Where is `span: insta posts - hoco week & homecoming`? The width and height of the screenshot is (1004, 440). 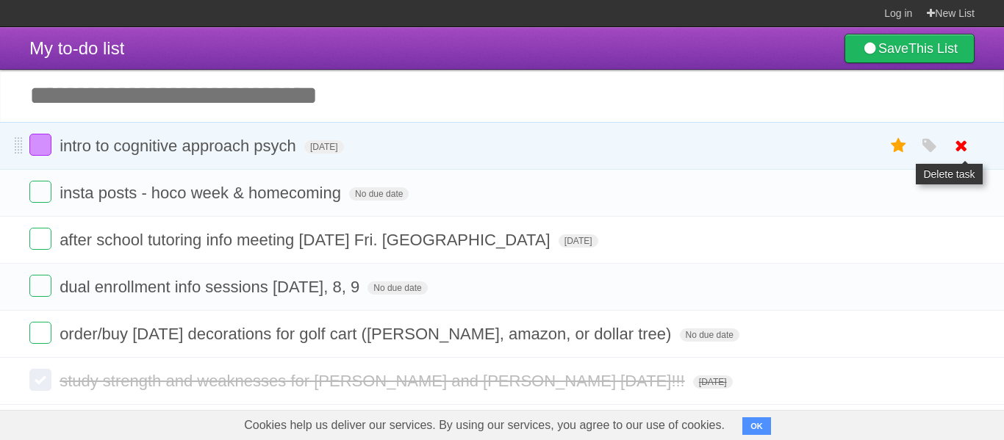
span: insta posts - hoco week & homecoming is located at coordinates (202, 193).